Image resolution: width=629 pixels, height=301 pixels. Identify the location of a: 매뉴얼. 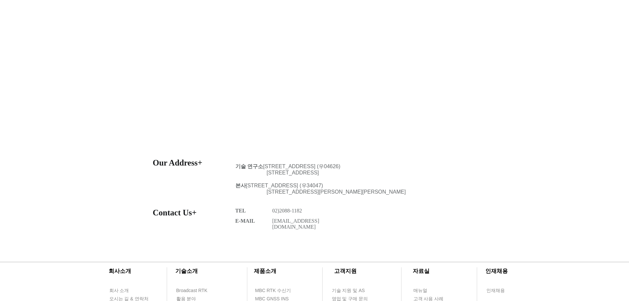
(432, 290).